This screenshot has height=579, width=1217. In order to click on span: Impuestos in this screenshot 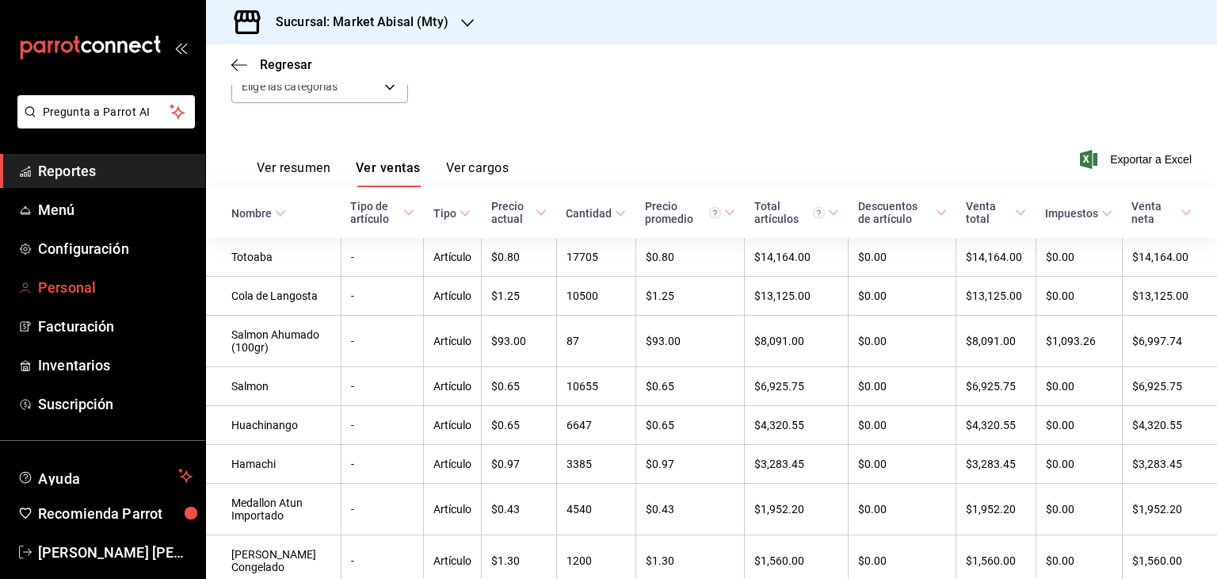, I will do `click(1079, 213)`.